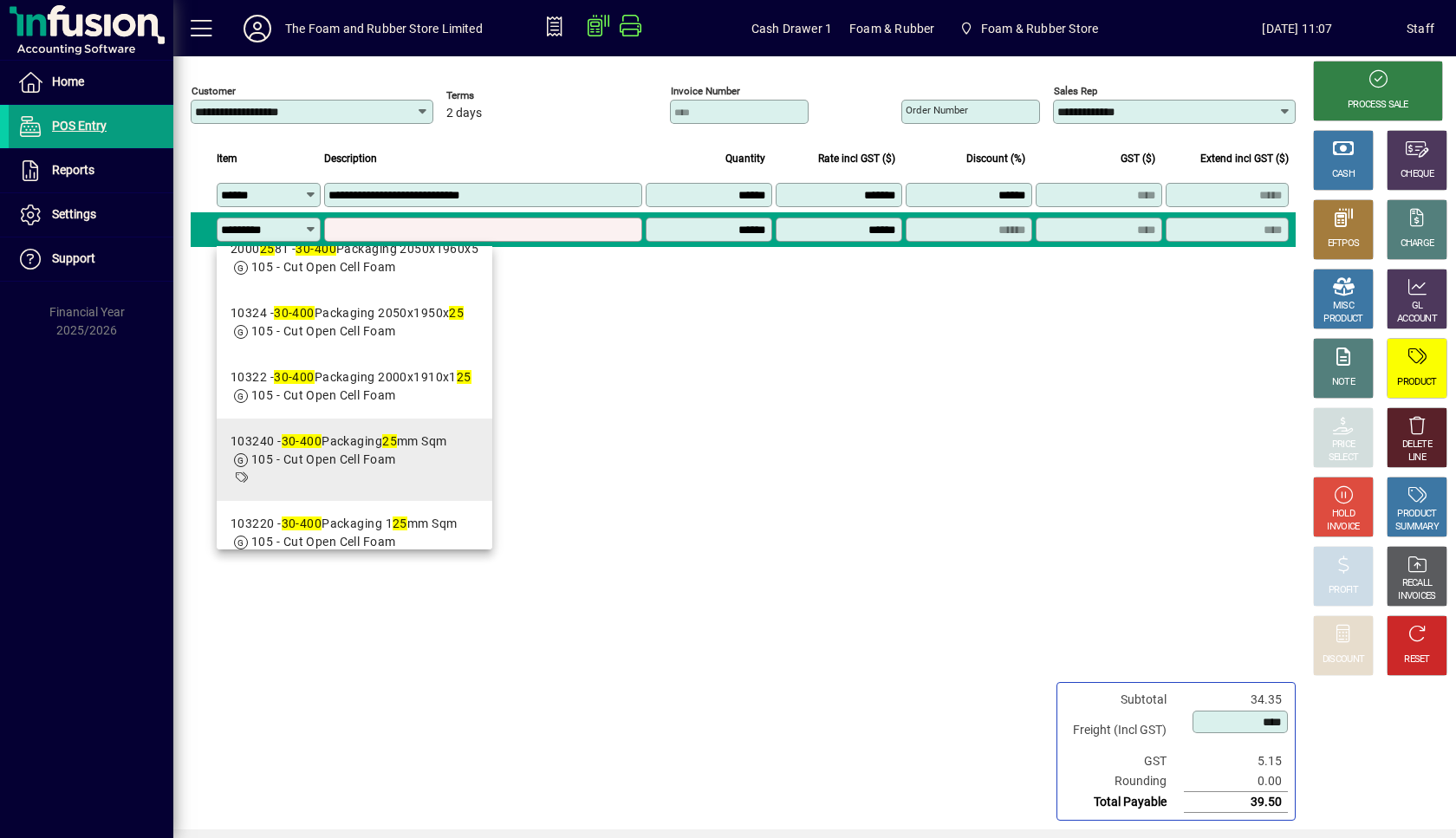  What do you see at coordinates (355, 259) in the screenshot?
I see `mat-option: 20002581 - 30-400 Packaging 2050x1960x5` at bounding box center [355, 259].